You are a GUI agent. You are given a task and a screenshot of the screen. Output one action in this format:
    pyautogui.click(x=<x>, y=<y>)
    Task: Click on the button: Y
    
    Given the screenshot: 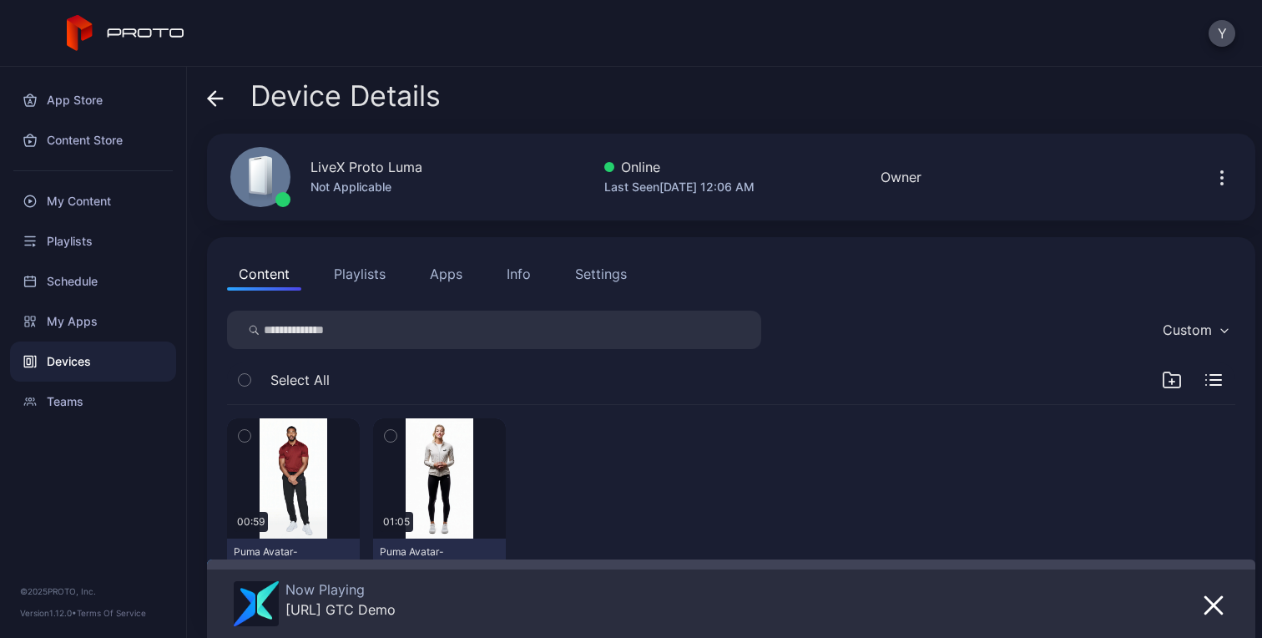 What is the action you would take?
    pyautogui.click(x=1222, y=33)
    